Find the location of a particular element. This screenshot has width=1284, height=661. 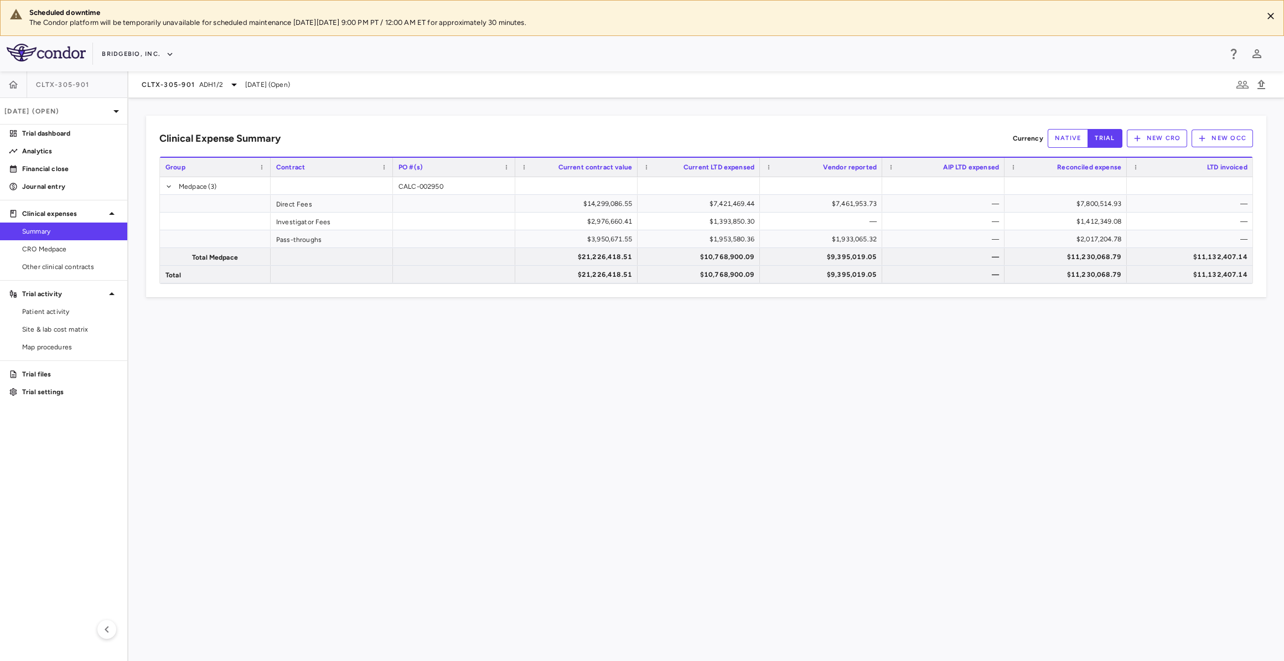

div: Pass-throughs is located at coordinates (332, 239).